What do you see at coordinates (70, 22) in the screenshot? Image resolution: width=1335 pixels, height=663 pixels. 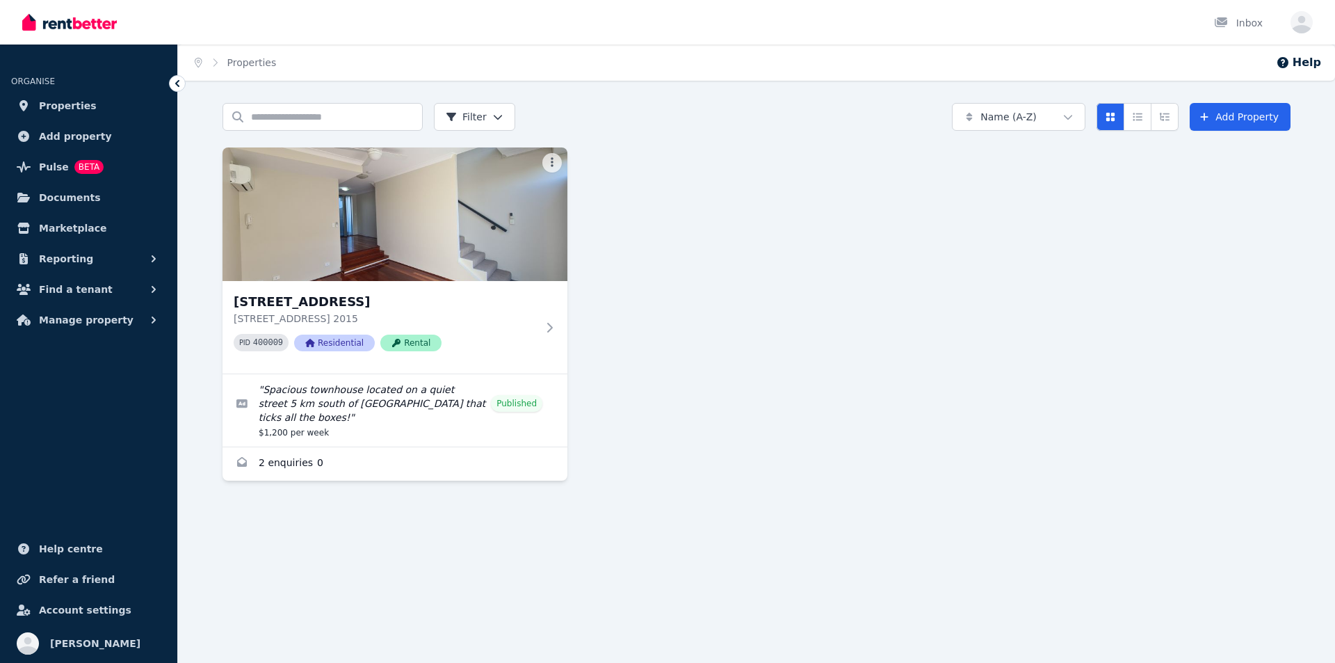 I see `img: RentBetter` at bounding box center [70, 22].